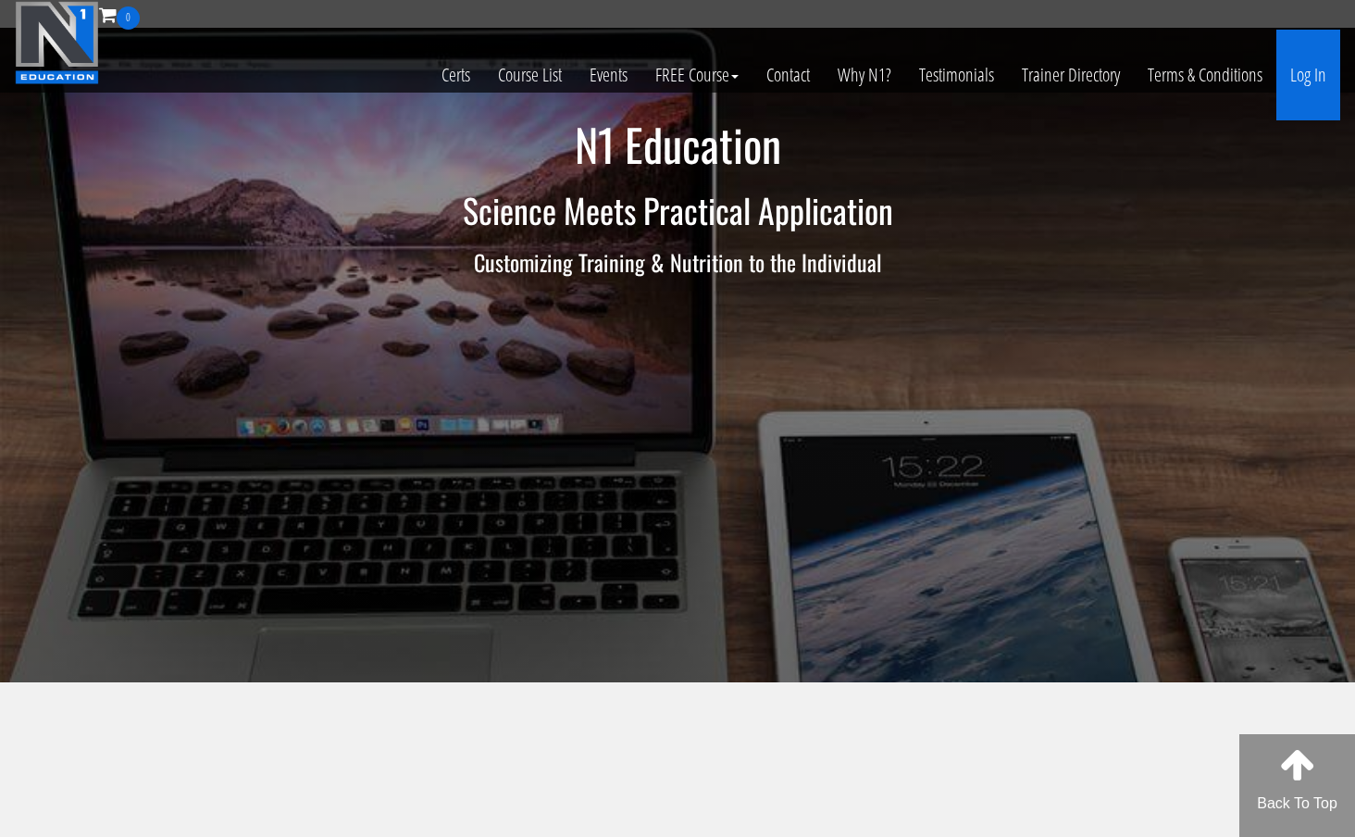  I want to click on a: FREE Course, so click(697, 75).